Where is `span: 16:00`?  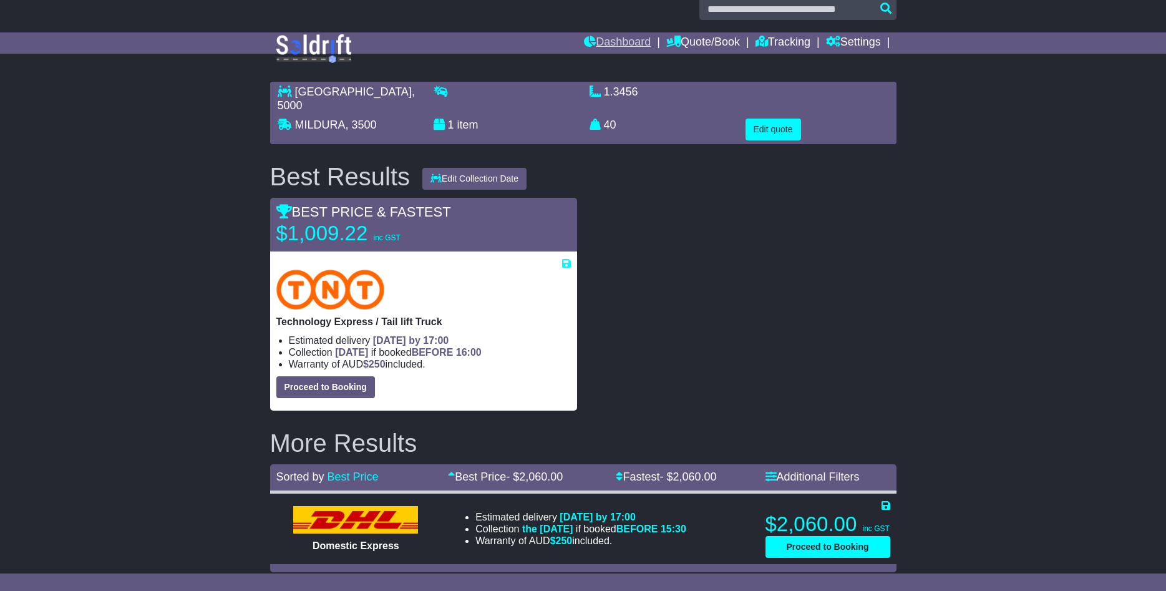 span: 16:00 is located at coordinates (469, 352).